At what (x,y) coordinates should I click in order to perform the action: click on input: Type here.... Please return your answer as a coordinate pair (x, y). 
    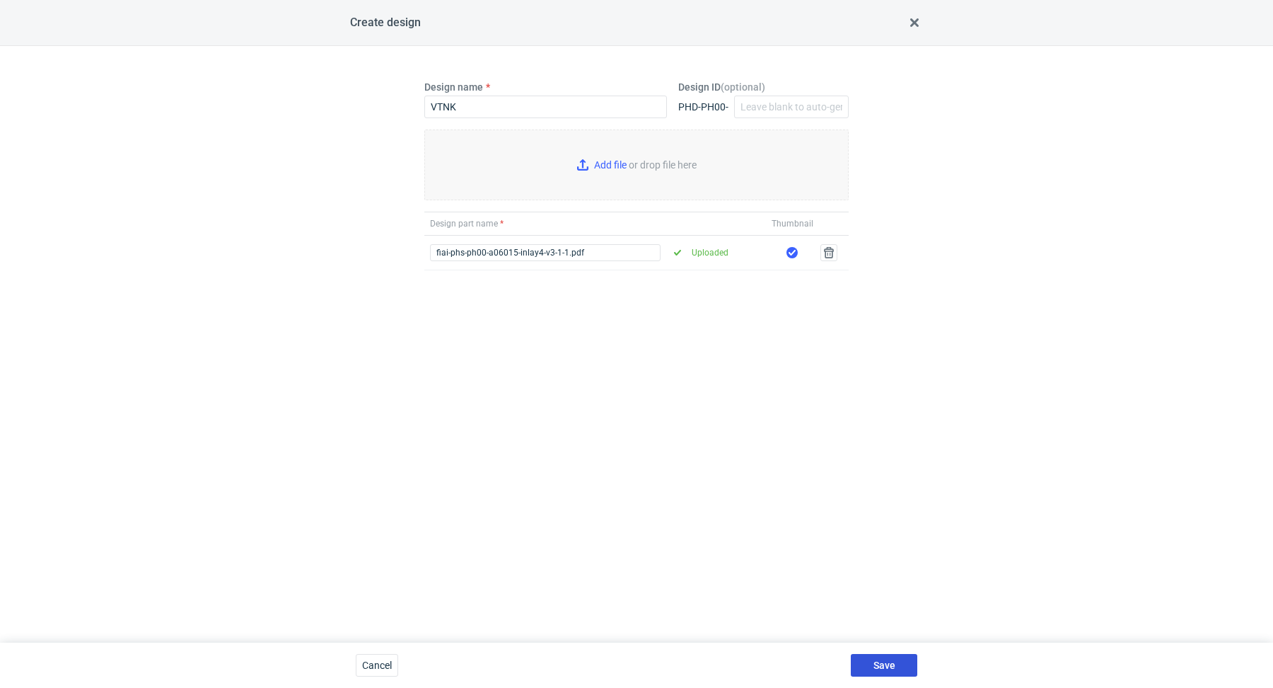
    Looking at the image, I should click on (545, 107).